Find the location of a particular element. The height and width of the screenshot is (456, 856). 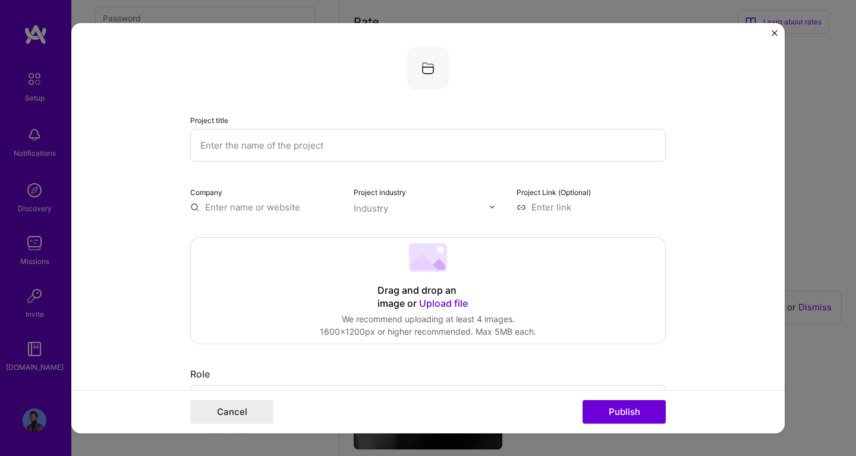

button: Close is located at coordinates (775, 36).